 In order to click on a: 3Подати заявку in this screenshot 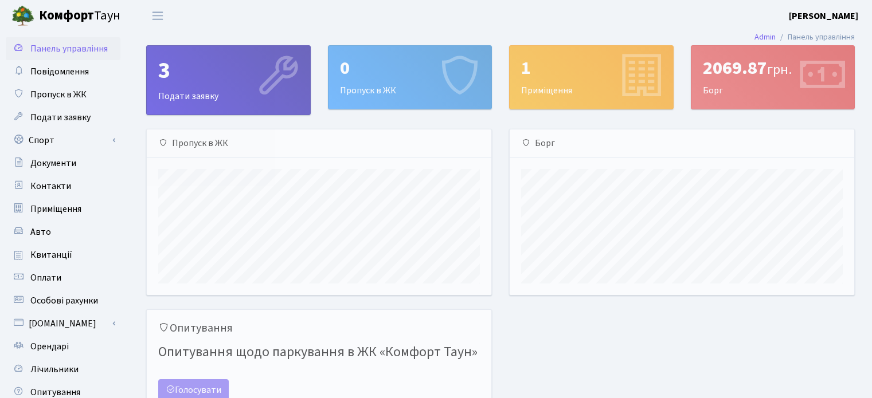, I will do `click(228, 80)`.